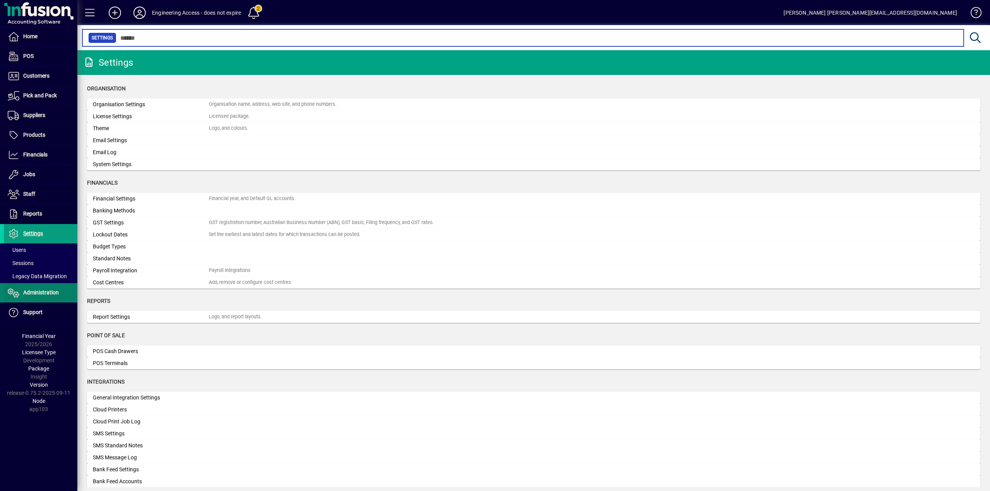 This screenshot has width=990, height=491. Describe the element at coordinates (41, 76) in the screenshot. I see `a: Customers` at that location.